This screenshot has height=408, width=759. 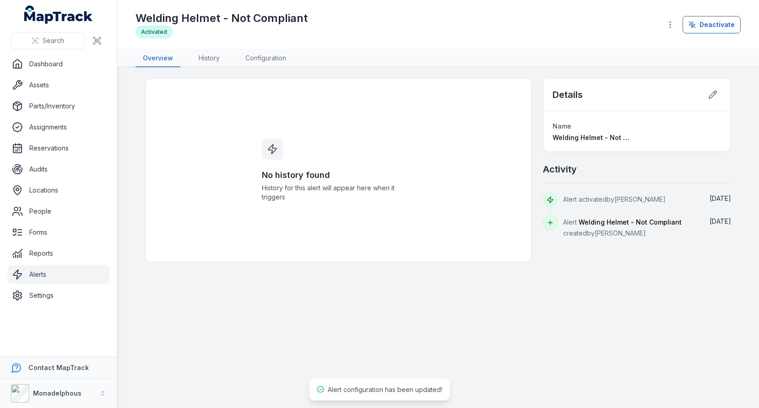 What do you see at coordinates (59, 368) in the screenshot?
I see `strong: Contact MapTrack` at bounding box center [59, 368].